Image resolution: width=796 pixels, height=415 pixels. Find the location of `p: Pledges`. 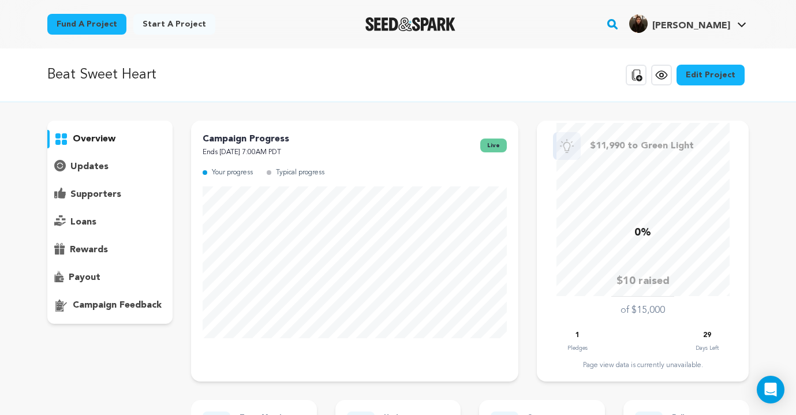

p: Pledges is located at coordinates (577, 348).